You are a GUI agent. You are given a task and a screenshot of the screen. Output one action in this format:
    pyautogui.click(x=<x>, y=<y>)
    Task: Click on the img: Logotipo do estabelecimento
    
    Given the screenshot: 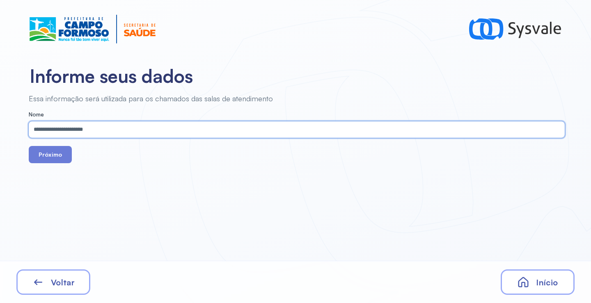 What is the action you would take?
    pyautogui.click(x=92, y=29)
    